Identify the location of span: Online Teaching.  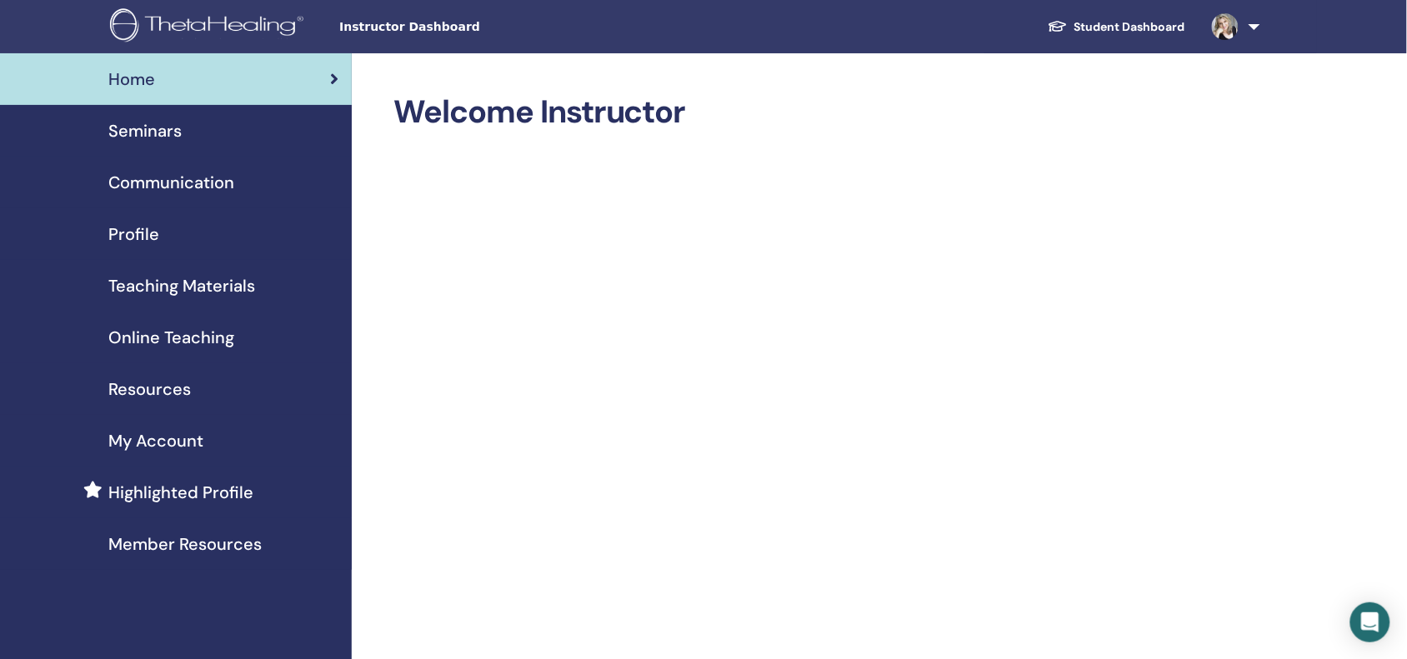
(171, 337).